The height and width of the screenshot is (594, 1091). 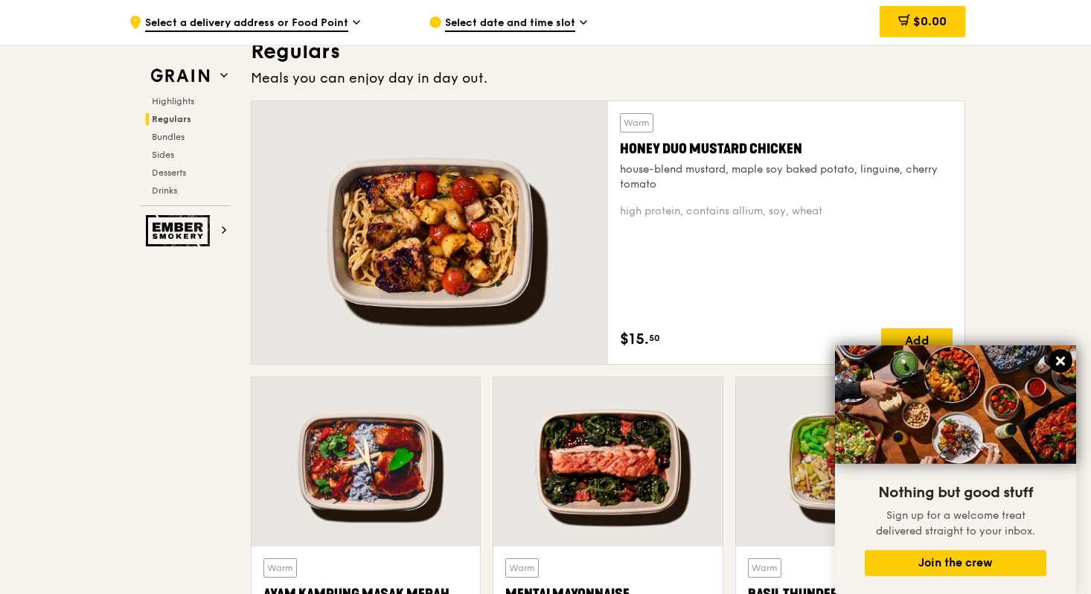 I want to click on img: DSC07876-Edit02-Large.jpeg, so click(x=955, y=404).